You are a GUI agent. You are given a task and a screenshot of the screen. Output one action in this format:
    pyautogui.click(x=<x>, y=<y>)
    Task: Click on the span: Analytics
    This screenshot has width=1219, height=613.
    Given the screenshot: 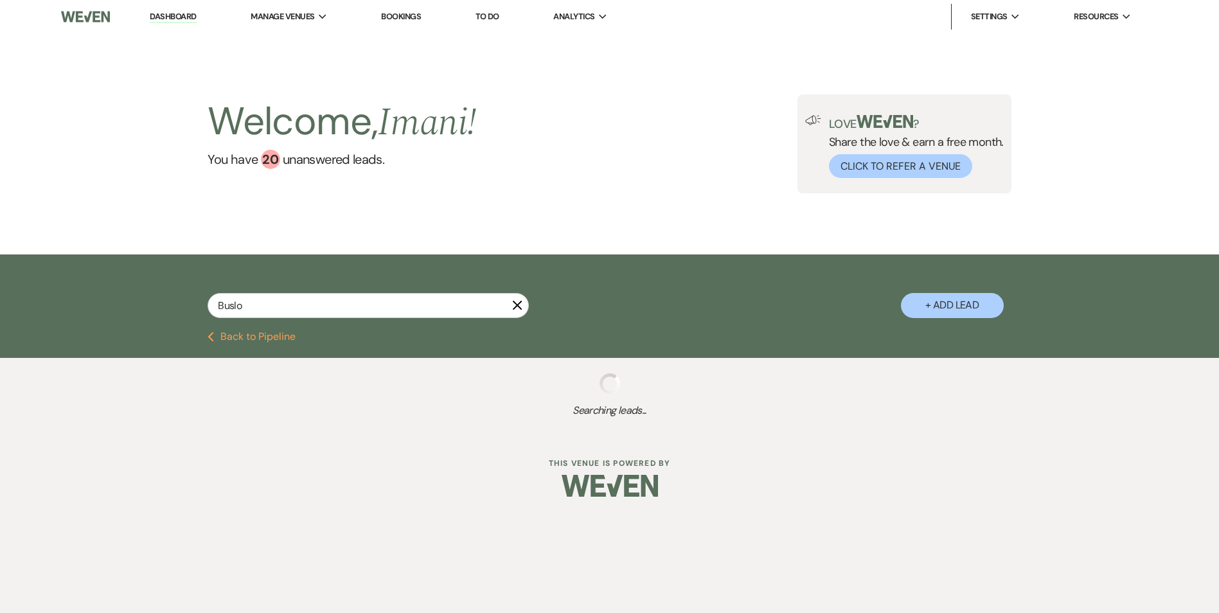 What is the action you would take?
    pyautogui.click(x=574, y=17)
    